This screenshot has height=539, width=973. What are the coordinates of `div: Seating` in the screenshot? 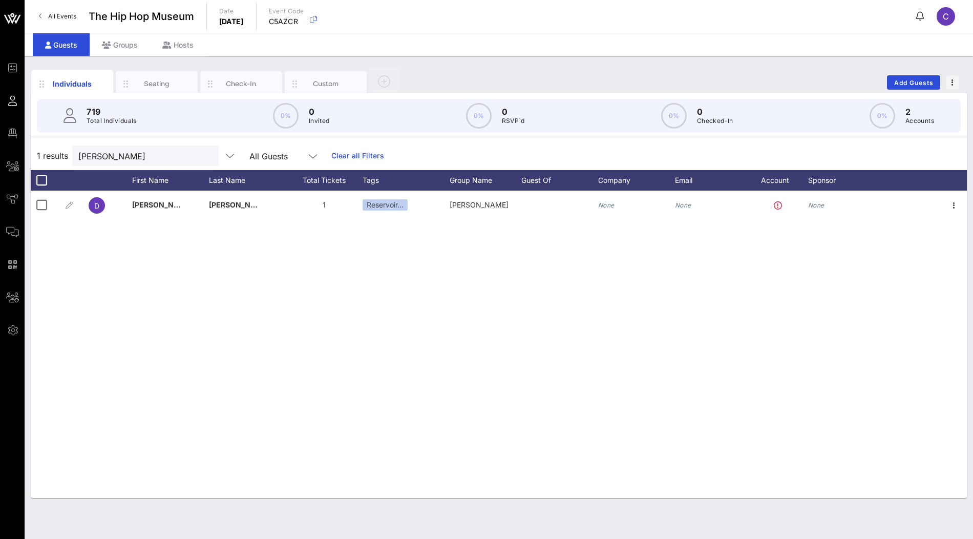 It's located at (157, 83).